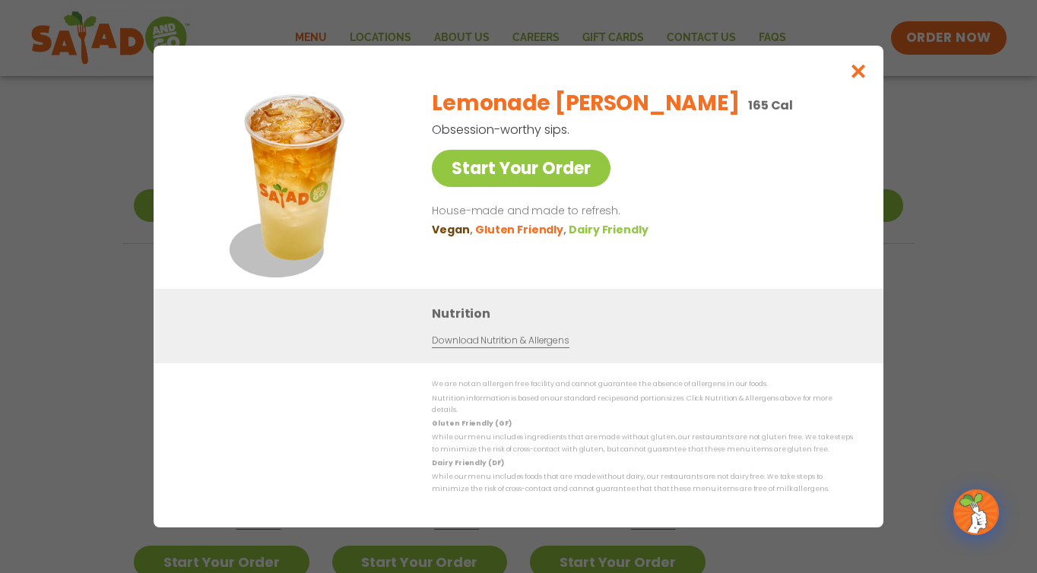  I want to click on strong: Dairy Friendly (DF), so click(467, 463).